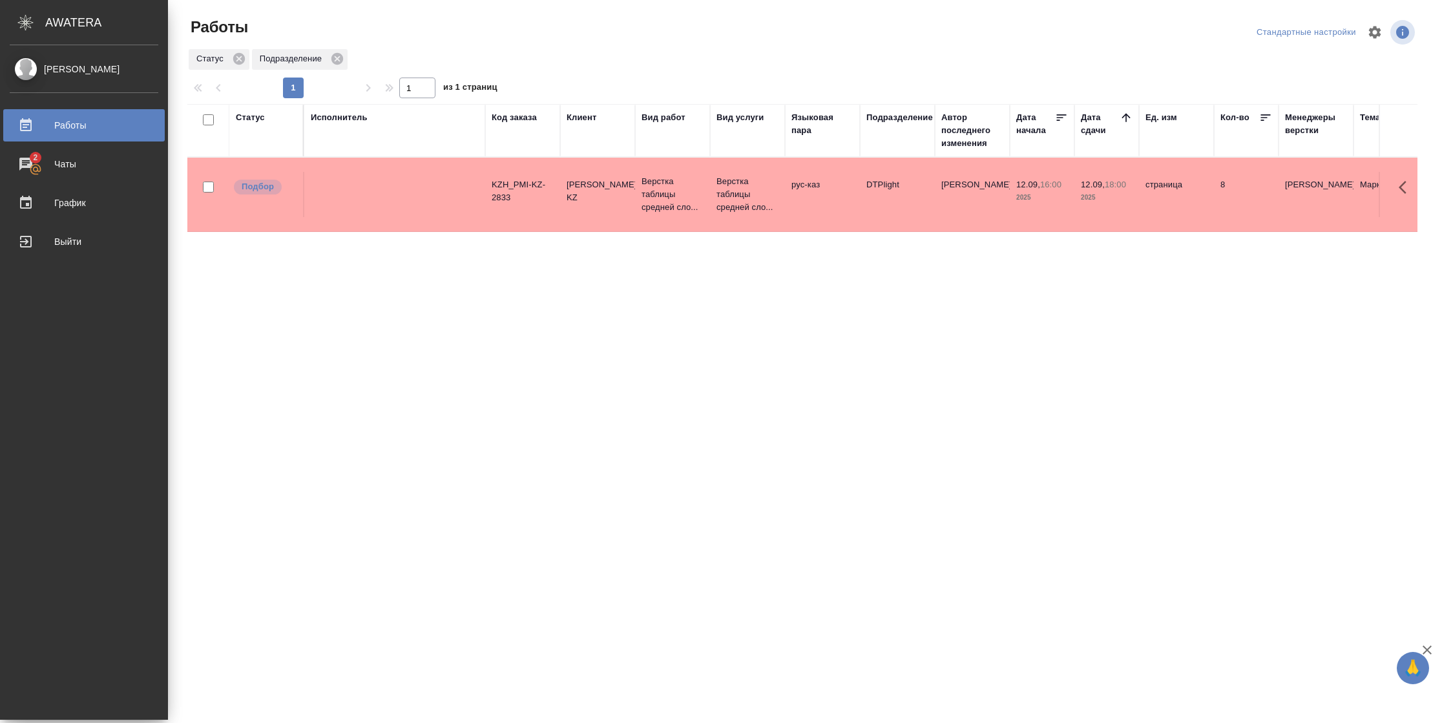 The image size is (1442, 723). What do you see at coordinates (740, 118) in the screenshot?
I see `div: Вид услуги` at bounding box center [740, 118].